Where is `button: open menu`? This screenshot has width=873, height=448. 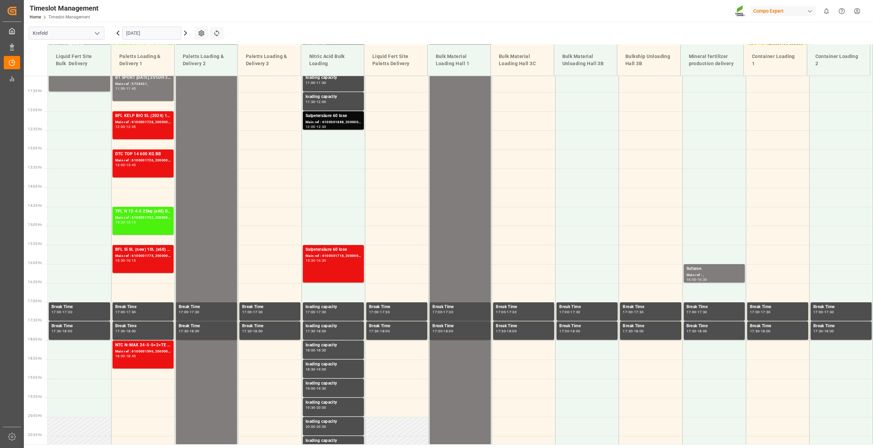
button: open menu is located at coordinates (97, 33).